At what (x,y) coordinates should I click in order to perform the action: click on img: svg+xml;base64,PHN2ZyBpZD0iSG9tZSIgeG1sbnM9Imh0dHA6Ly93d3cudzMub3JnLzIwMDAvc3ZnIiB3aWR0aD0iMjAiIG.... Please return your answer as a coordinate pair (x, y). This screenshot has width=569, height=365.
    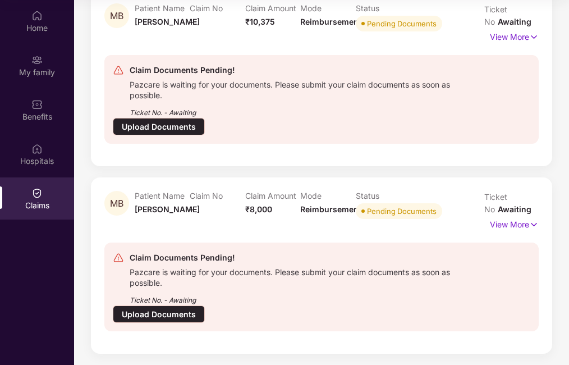
    Looking at the image, I should click on (37, 16).